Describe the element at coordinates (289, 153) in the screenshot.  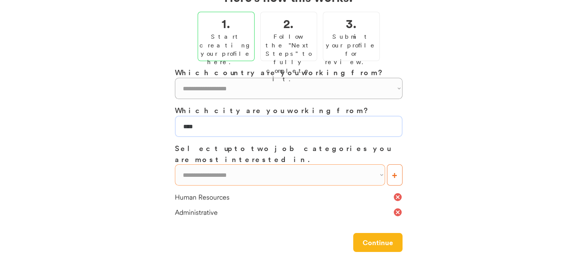
I see `h3: Select up to two job categories you are most interested in.` at that location.